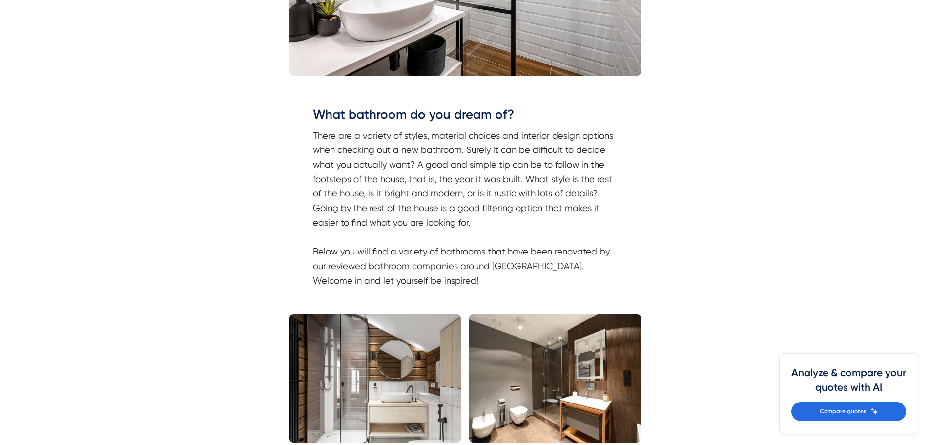 The height and width of the screenshot is (445, 930). Describe the element at coordinates (848, 387) in the screenshot. I see `font: quotes with AI` at that location.